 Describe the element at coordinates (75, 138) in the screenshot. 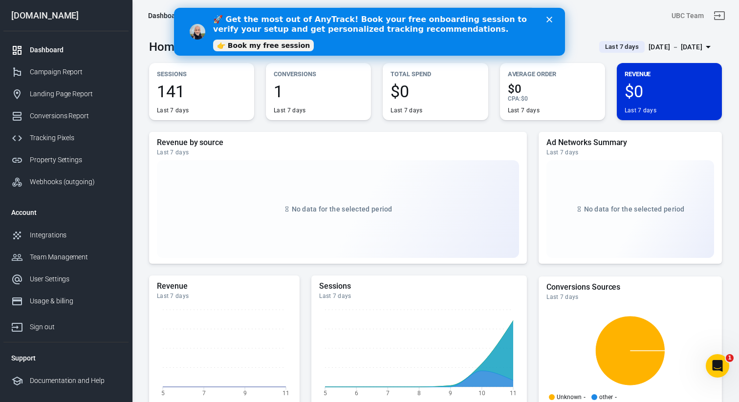

I see `div: Tracking Pixels` at that location.